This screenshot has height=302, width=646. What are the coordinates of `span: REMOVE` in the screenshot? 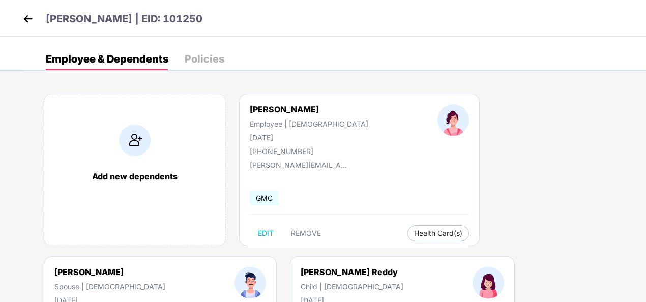 It's located at (305, 233).